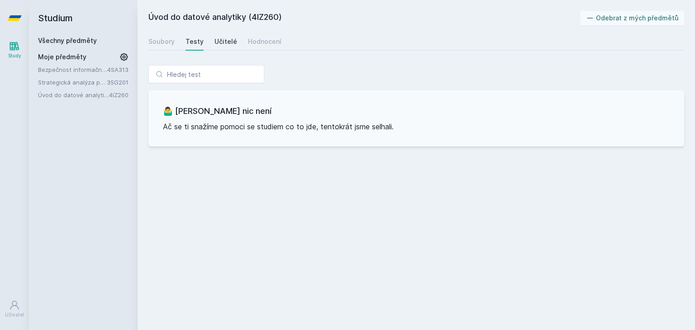  Describe the element at coordinates (14, 50) in the screenshot. I see `a: Study` at that location.